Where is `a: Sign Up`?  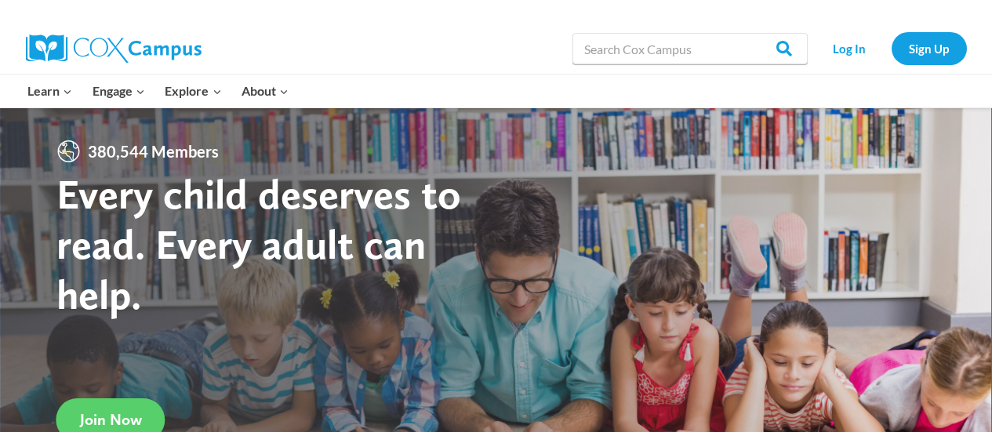 a: Sign Up is located at coordinates (930, 48).